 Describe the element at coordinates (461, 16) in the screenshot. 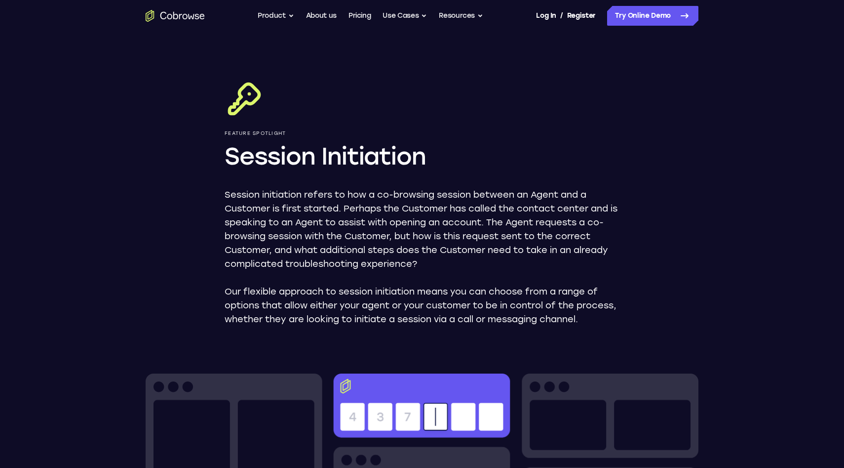

I see `button: Resources` at that location.